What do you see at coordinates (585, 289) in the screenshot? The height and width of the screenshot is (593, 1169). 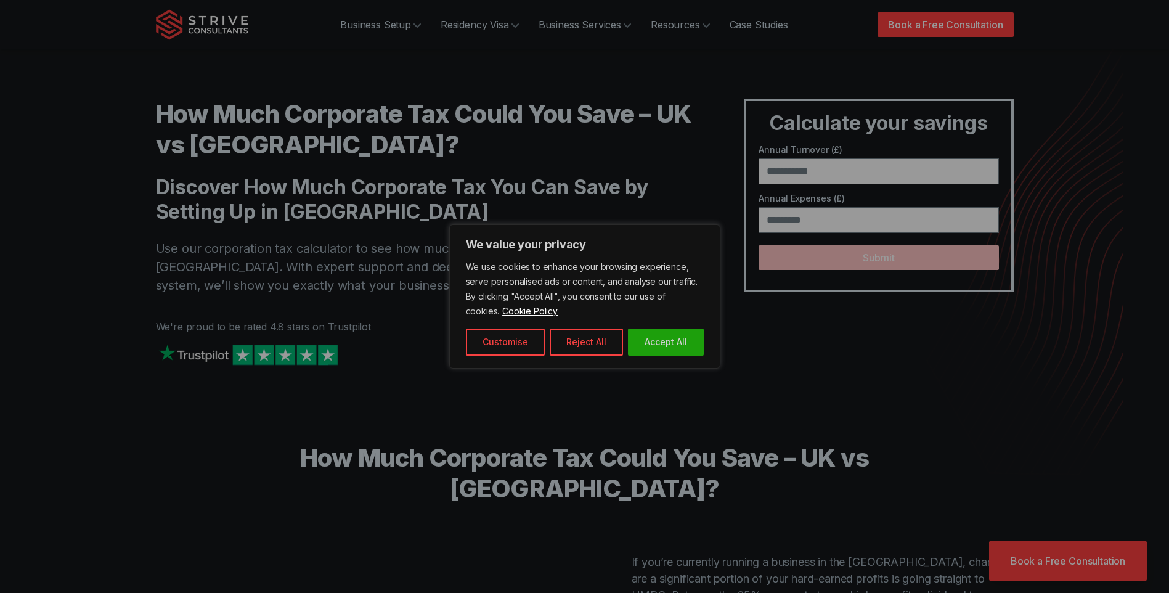 I see `p: We use cookies to enhance your browsing experience, serve personalised ads or content, and analys...` at bounding box center [585, 289].